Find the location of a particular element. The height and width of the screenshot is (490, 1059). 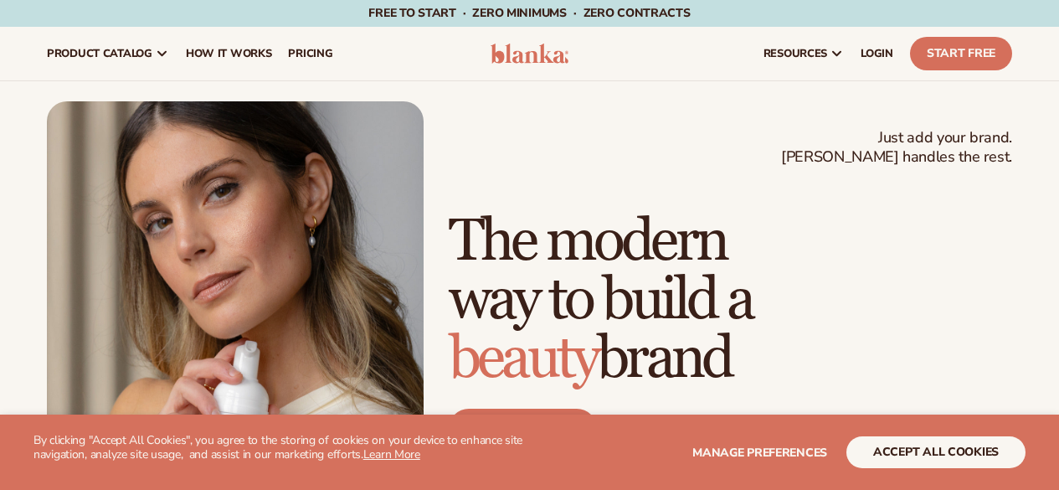

span: How It Works is located at coordinates (229, 54).